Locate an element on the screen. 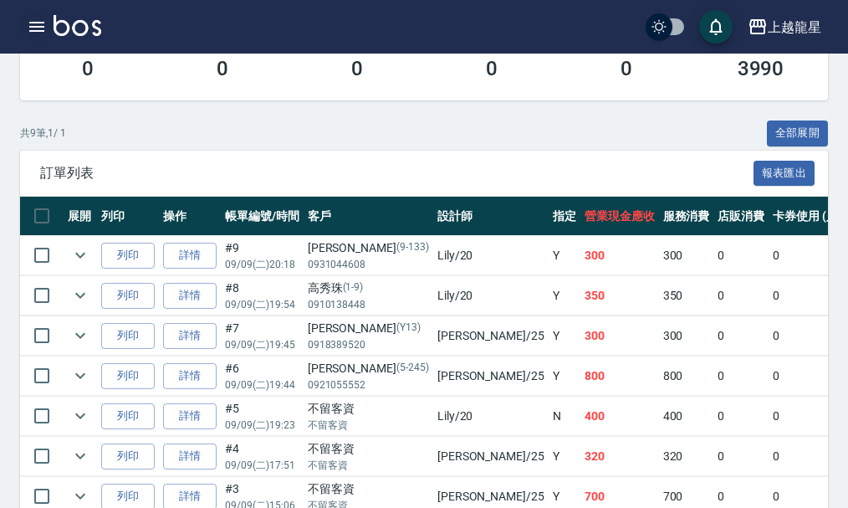  th: 服務消費 is located at coordinates (687, 216).